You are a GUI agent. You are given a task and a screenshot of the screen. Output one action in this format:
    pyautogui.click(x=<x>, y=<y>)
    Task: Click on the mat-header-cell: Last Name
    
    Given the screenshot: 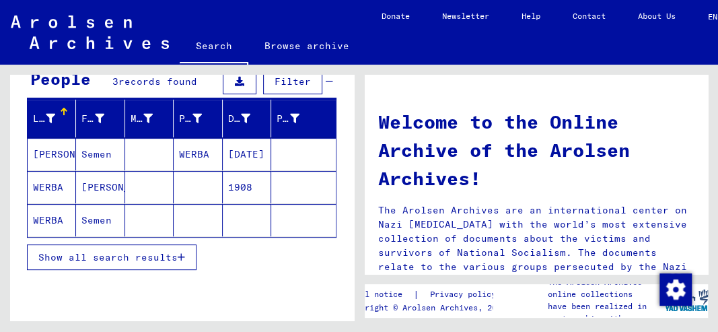 What is the action you would take?
    pyautogui.click(x=52, y=118)
    